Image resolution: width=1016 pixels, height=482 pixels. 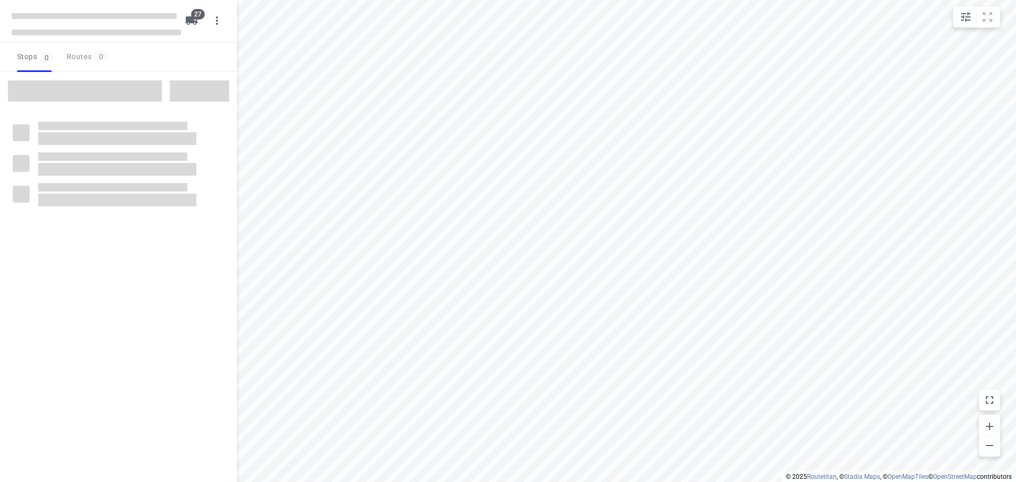 I want to click on a: OpenStreetMap, so click(x=955, y=477).